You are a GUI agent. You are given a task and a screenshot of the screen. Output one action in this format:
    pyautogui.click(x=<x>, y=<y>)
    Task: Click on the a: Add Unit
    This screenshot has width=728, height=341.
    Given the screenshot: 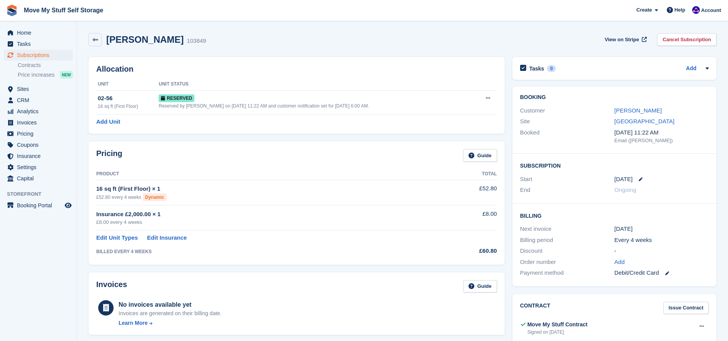 What is the action you would take?
    pyautogui.click(x=108, y=122)
    